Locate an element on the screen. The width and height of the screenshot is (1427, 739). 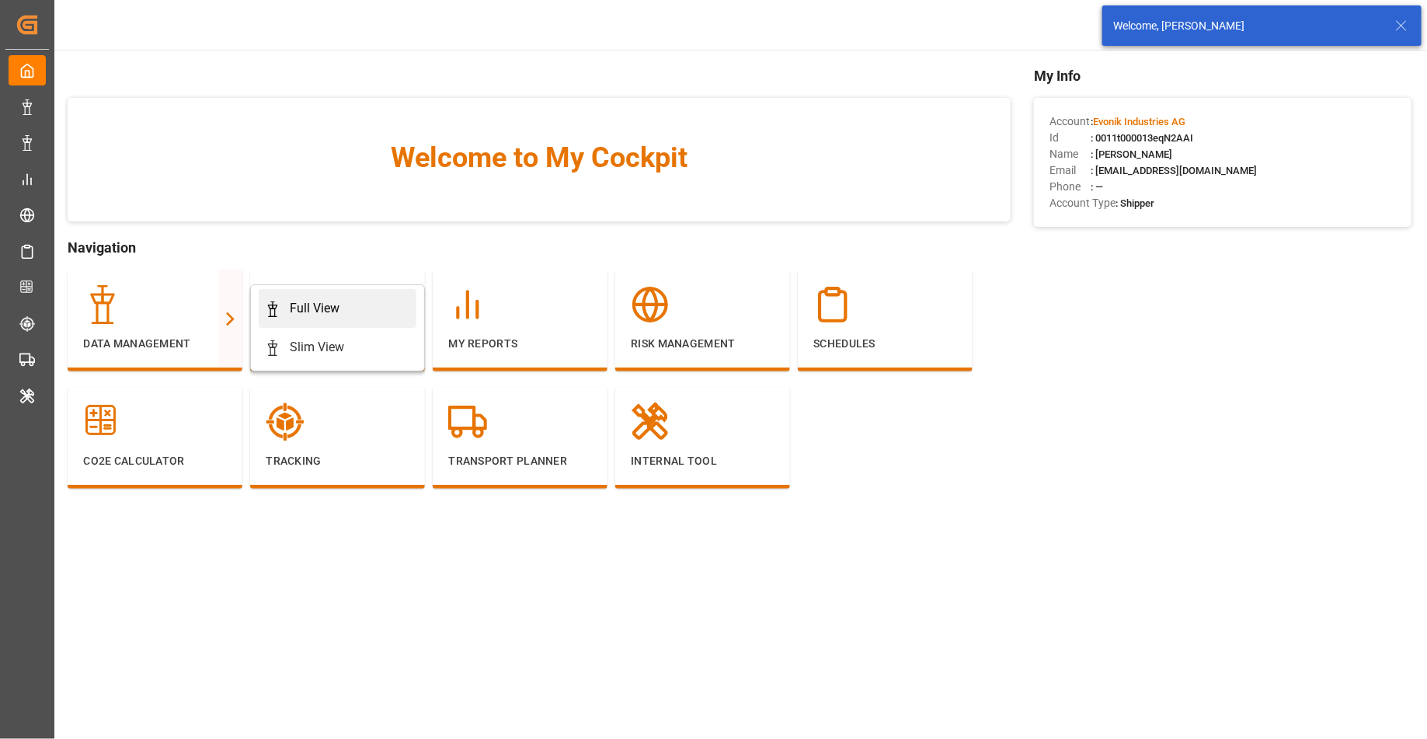
span: Email is located at coordinates (1070, 170).